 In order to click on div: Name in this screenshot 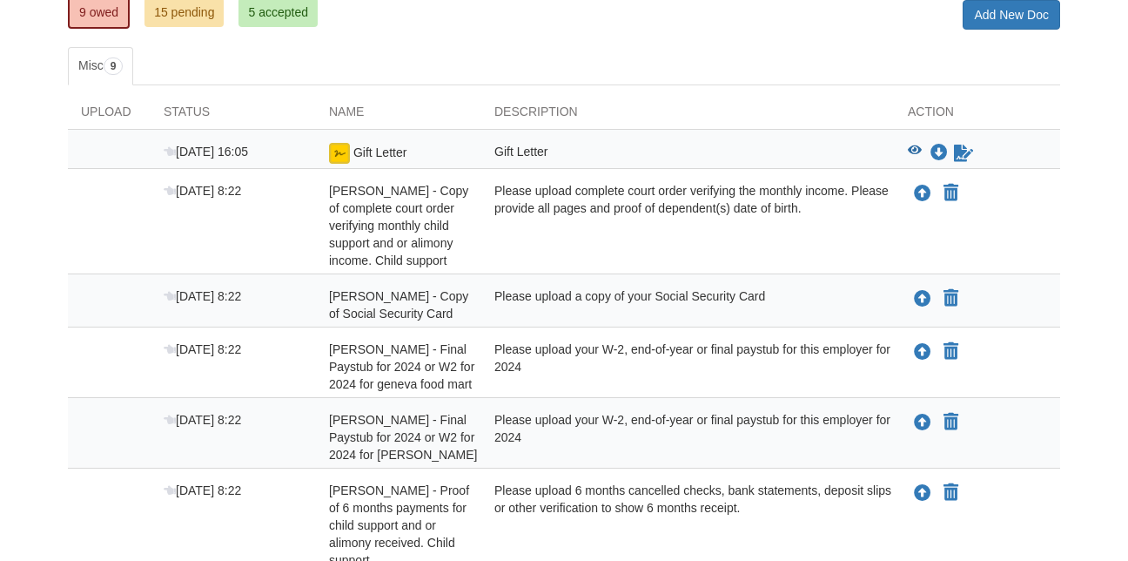, I will do `click(399, 116)`.